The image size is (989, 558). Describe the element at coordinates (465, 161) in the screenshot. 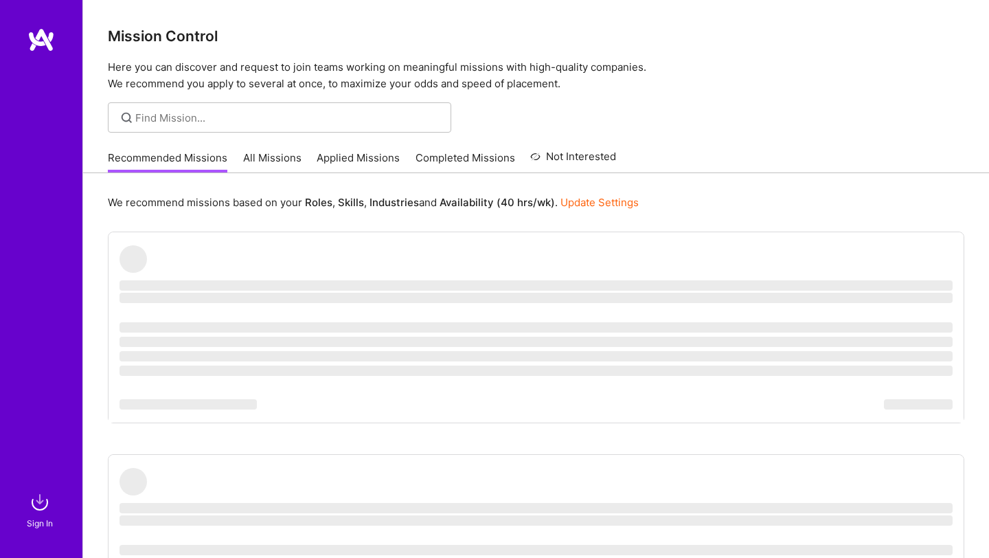

I see `a: Completed Missions` at that location.